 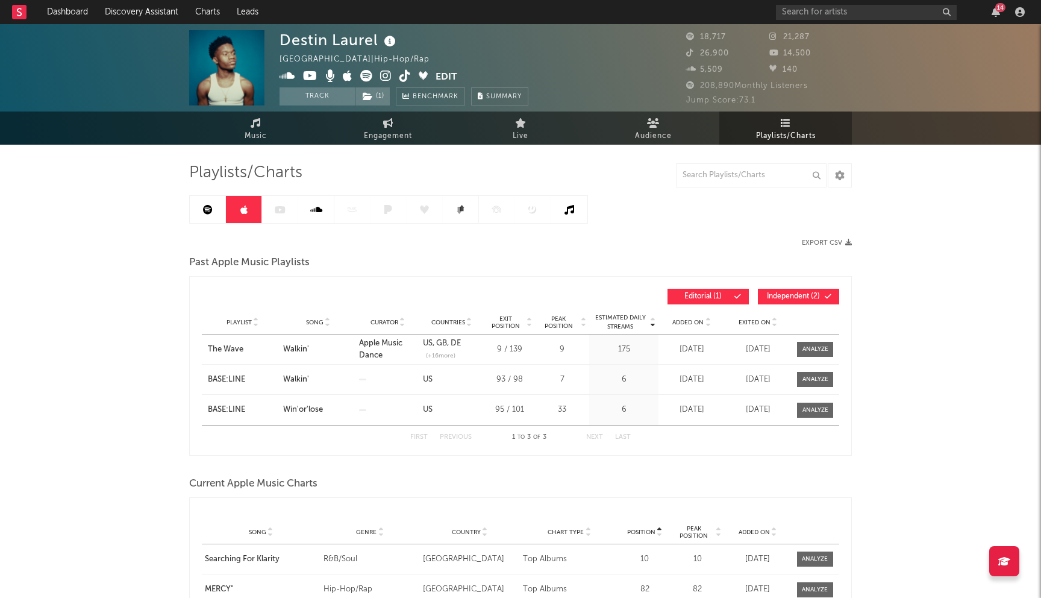 What do you see at coordinates (751, 175) in the screenshot?
I see `input: Search Playlists/Charts` at bounding box center [751, 175].